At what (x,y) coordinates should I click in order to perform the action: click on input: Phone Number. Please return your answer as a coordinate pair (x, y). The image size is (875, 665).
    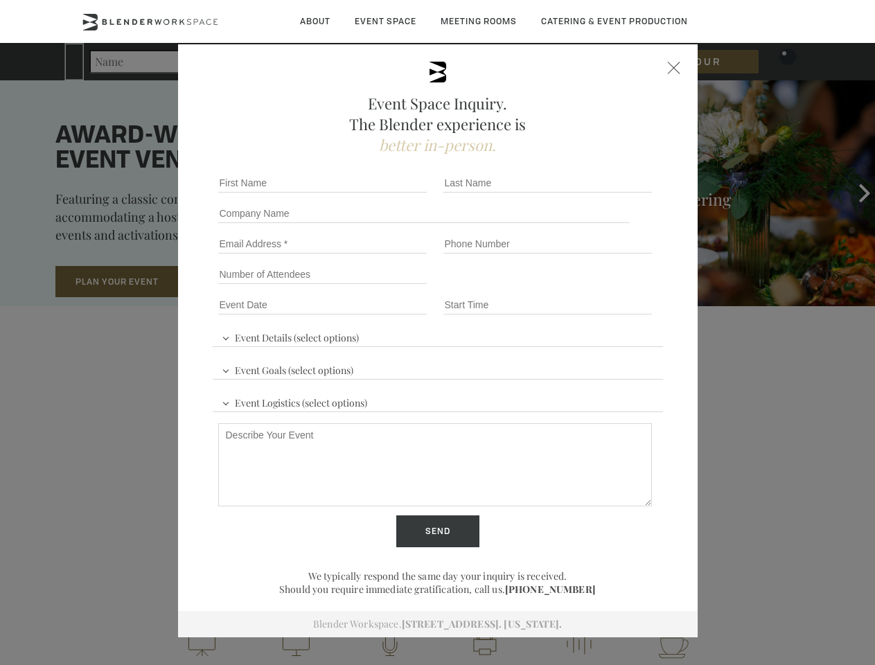
    Looking at the image, I should click on (548, 244).